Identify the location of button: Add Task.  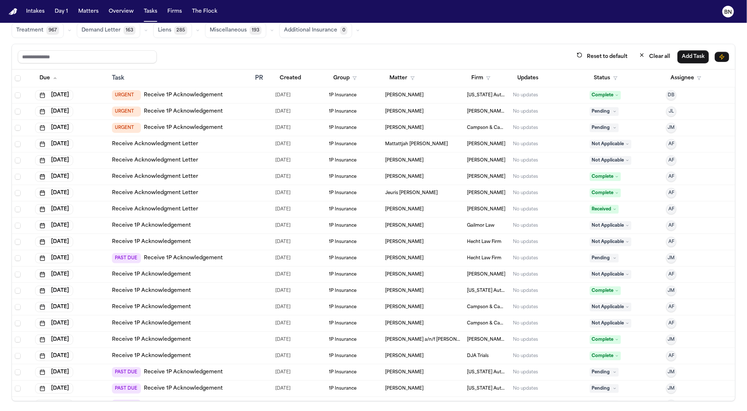
(693, 57).